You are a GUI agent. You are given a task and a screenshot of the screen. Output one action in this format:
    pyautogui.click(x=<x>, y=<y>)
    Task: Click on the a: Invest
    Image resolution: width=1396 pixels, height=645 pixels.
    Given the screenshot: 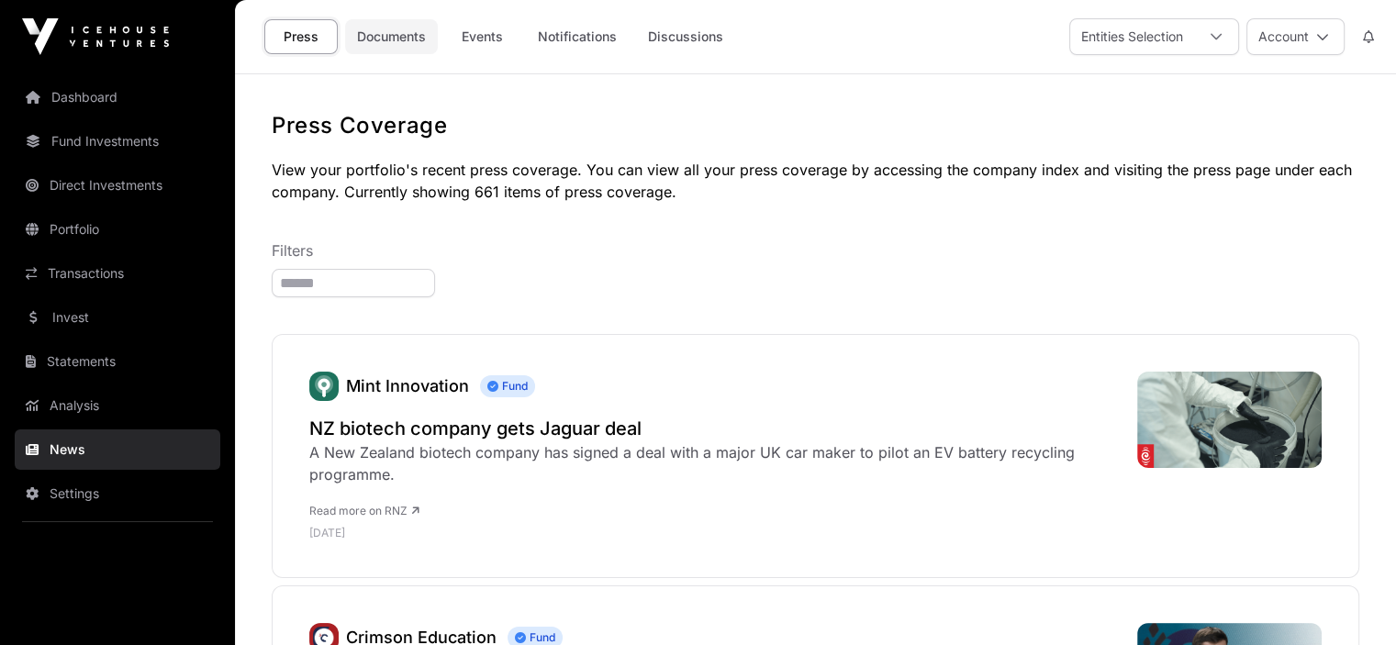 What is the action you would take?
    pyautogui.click(x=117, y=318)
    